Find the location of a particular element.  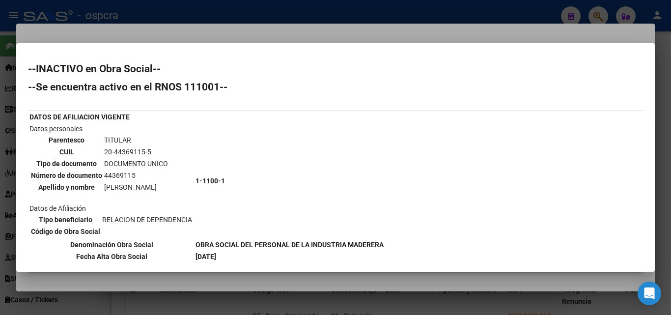

th: Parentesco is located at coordinates (66, 140).